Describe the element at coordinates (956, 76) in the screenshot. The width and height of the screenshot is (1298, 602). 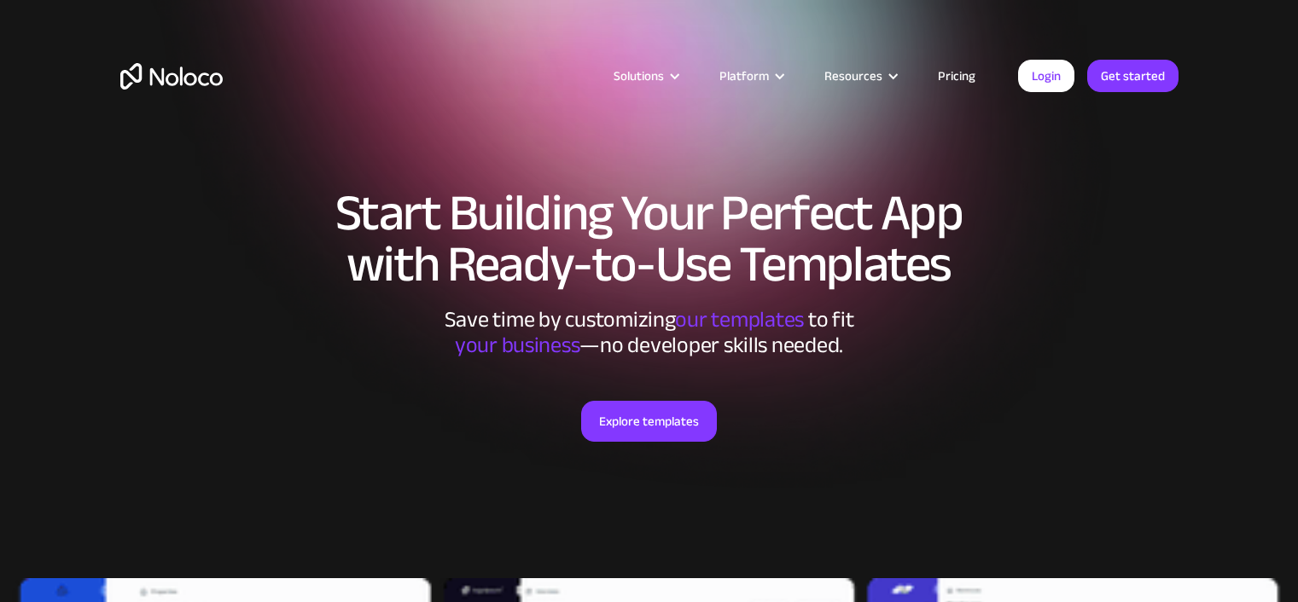
I see `a: Pricing` at that location.